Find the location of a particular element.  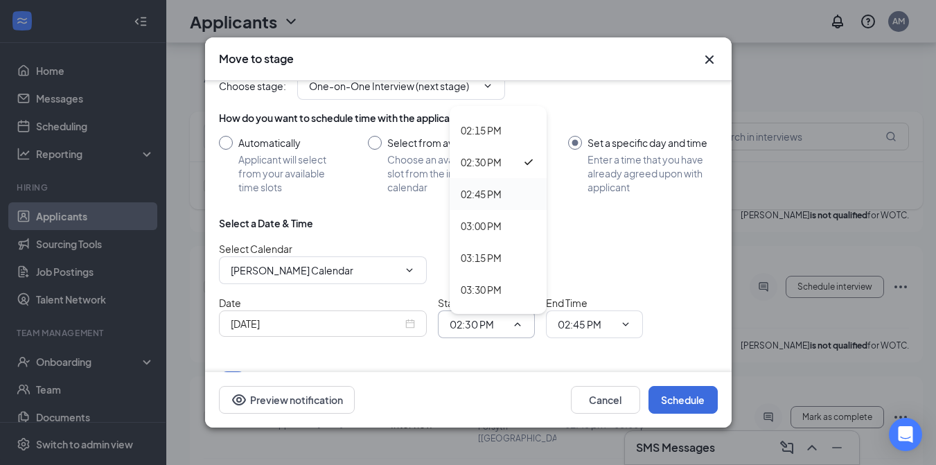

div: 03:00 PM is located at coordinates (481, 226).